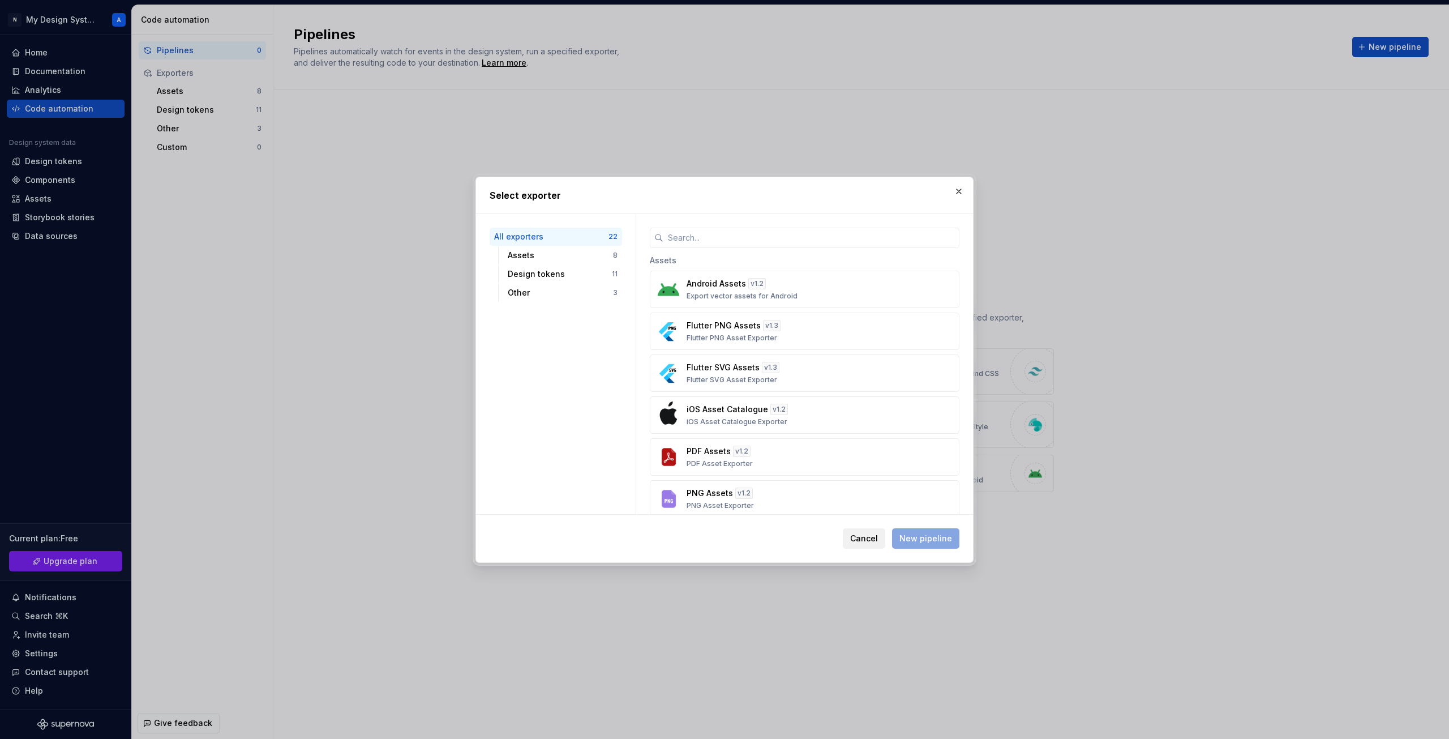 This screenshot has width=1449, height=739. Describe the element at coordinates (719, 464) in the screenshot. I see `p: PDF Asset Exporter` at that location.